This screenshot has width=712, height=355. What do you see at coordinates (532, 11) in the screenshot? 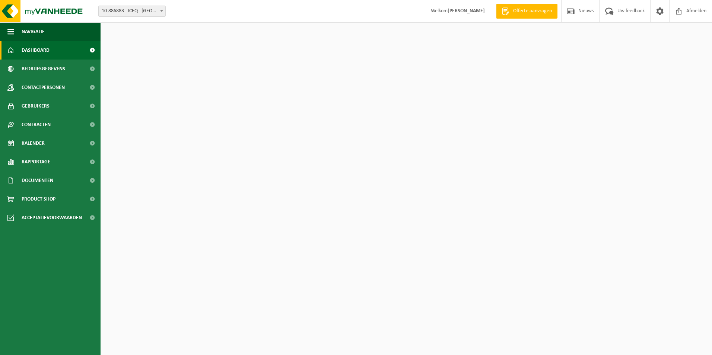
I see `span: Offerte aanvragen` at bounding box center [532, 11].